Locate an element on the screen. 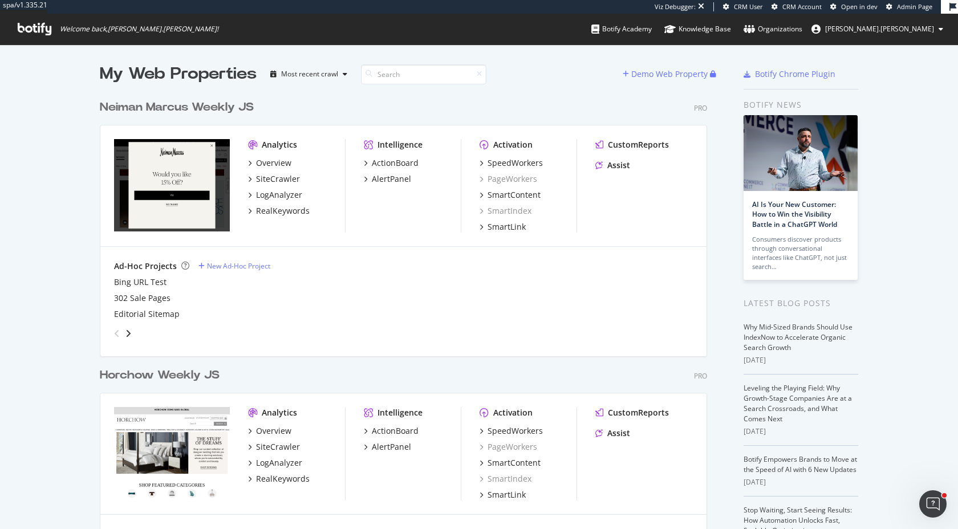  div: SmartLink is located at coordinates (507, 227).